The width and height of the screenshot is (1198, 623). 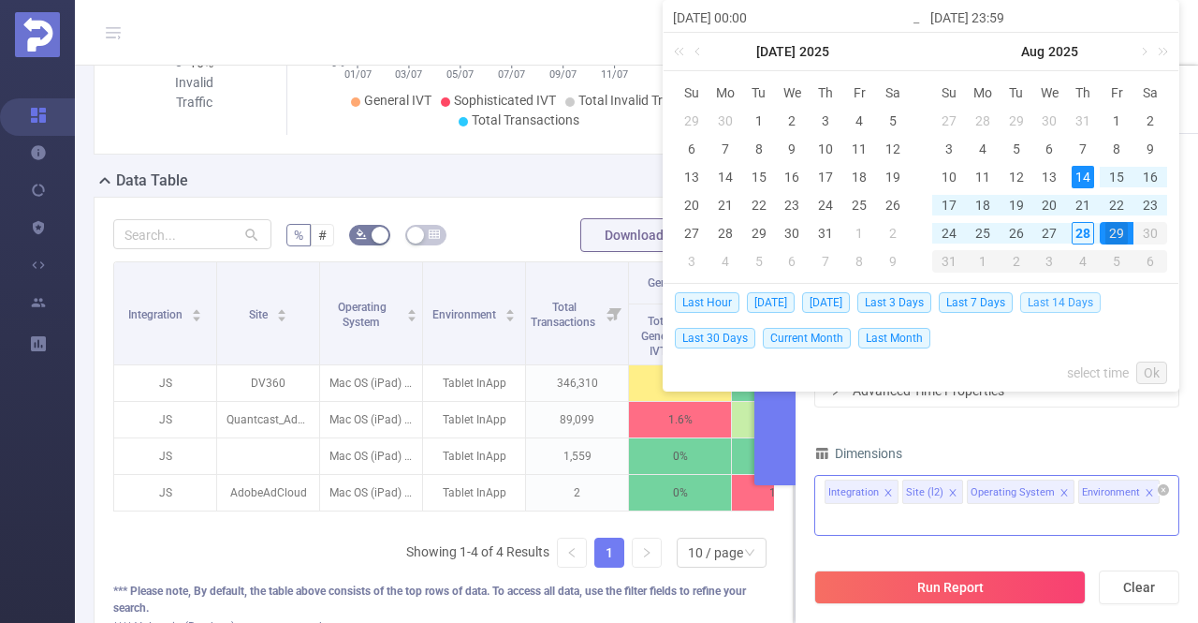 What do you see at coordinates (1151, 373) in the screenshot?
I see `a: Ok` at bounding box center [1151, 373].